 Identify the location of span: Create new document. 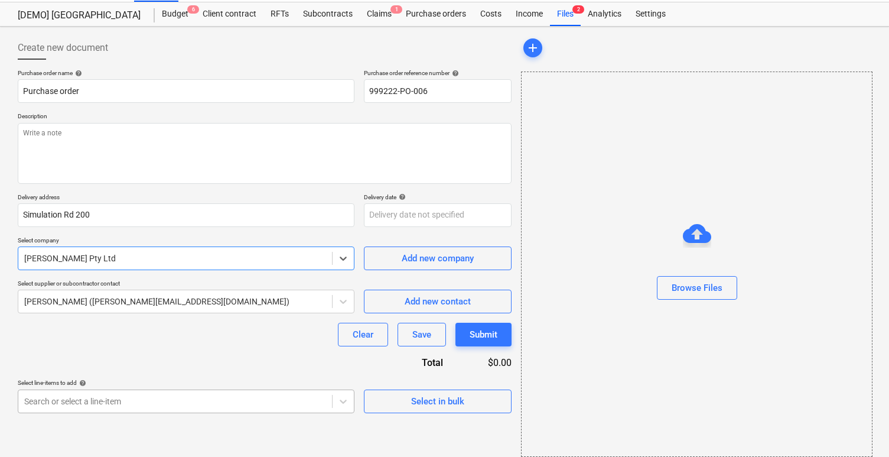
(63, 48).